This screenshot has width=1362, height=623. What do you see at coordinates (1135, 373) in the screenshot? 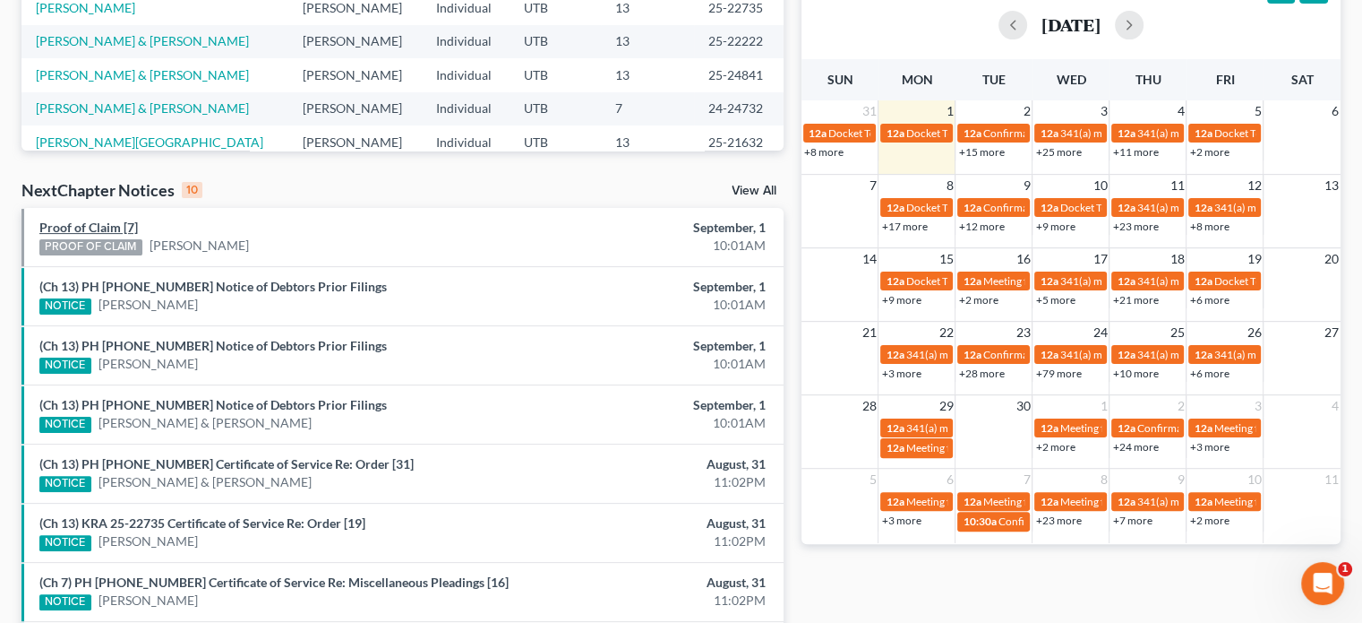
I see `a: +10 more` at bounding box center [1135, 373].